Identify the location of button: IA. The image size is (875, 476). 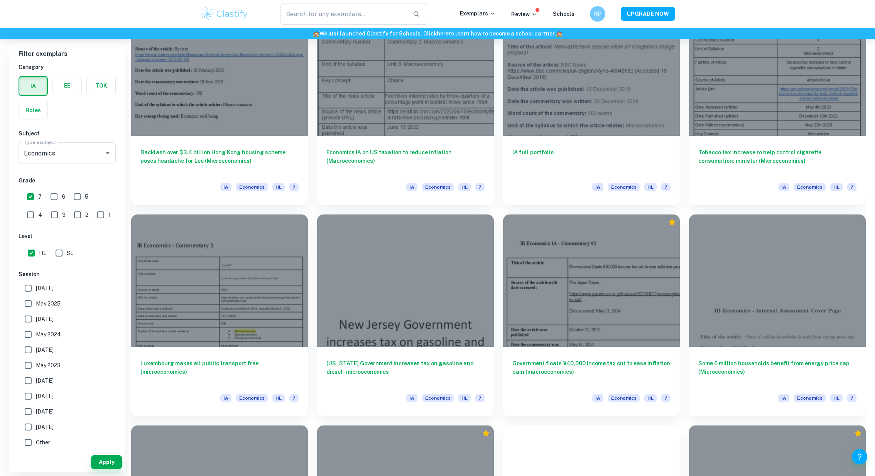
(33, 86).